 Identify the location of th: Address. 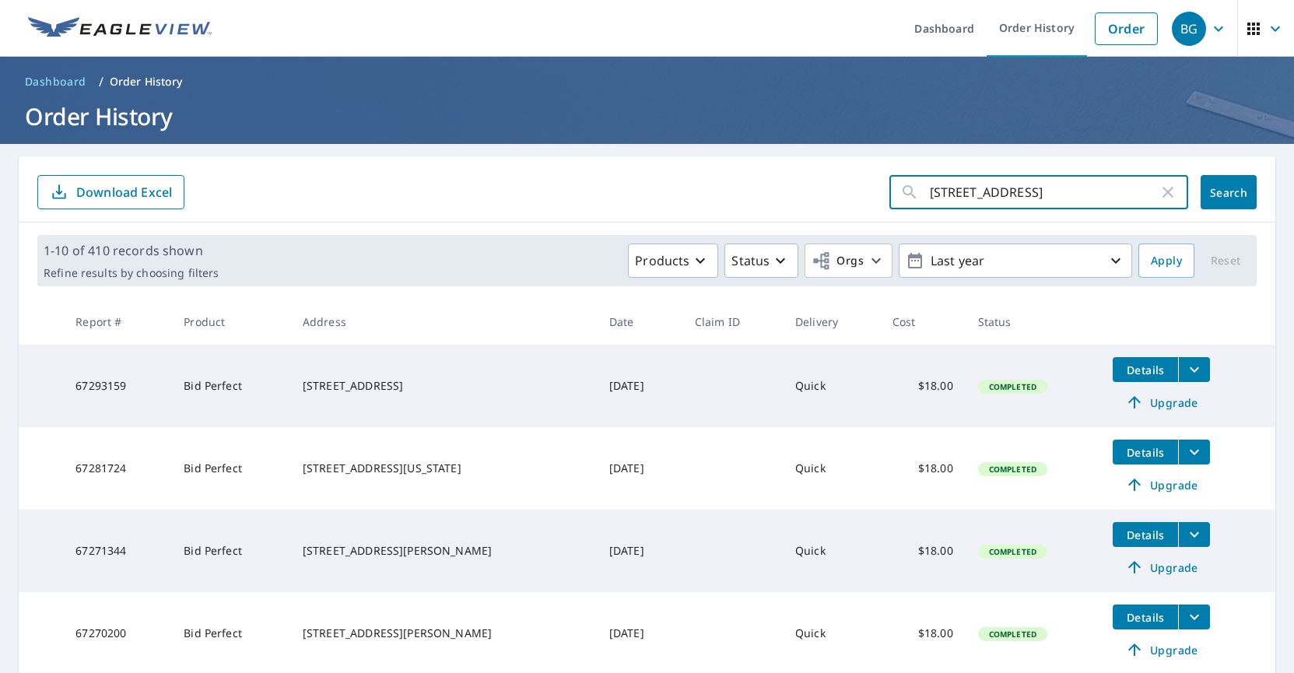
(443, 321).